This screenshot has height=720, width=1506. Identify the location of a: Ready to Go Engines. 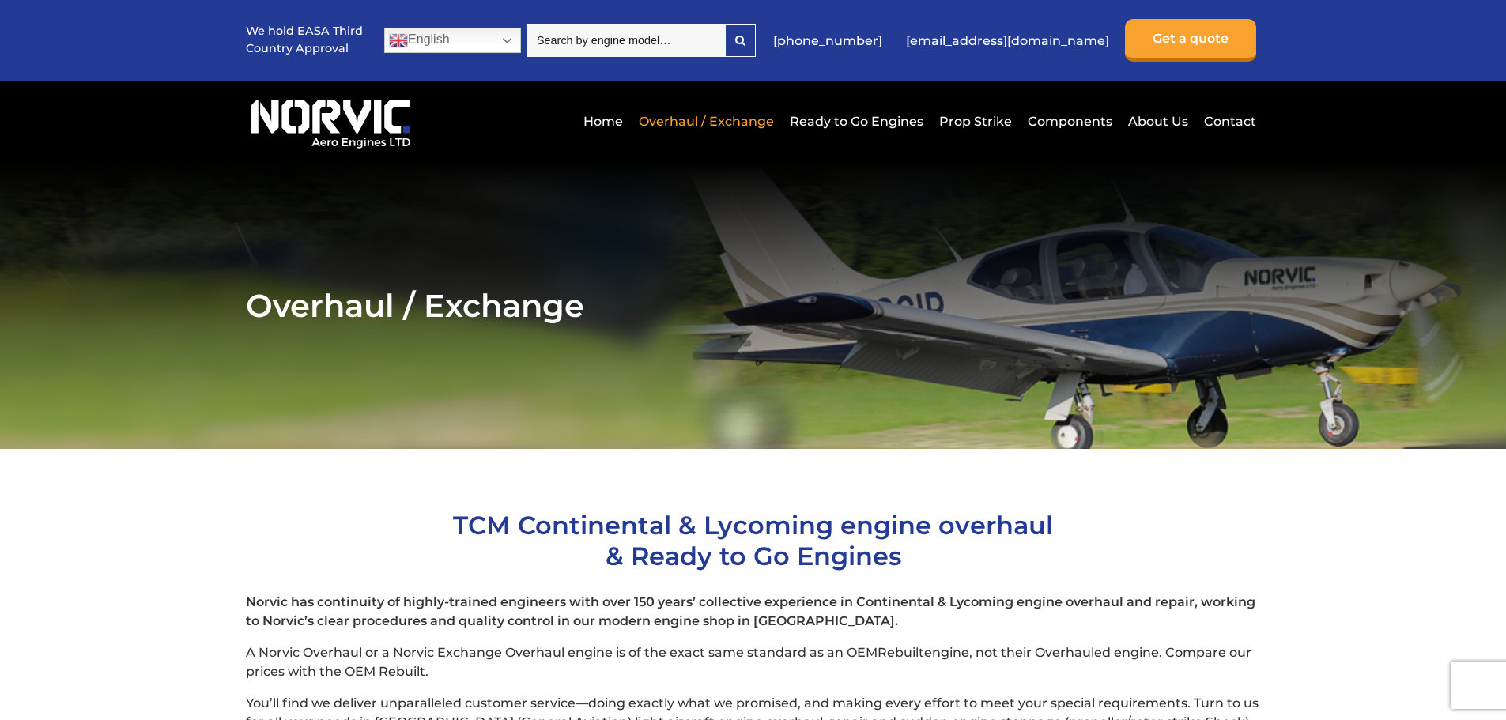
(856, 121).